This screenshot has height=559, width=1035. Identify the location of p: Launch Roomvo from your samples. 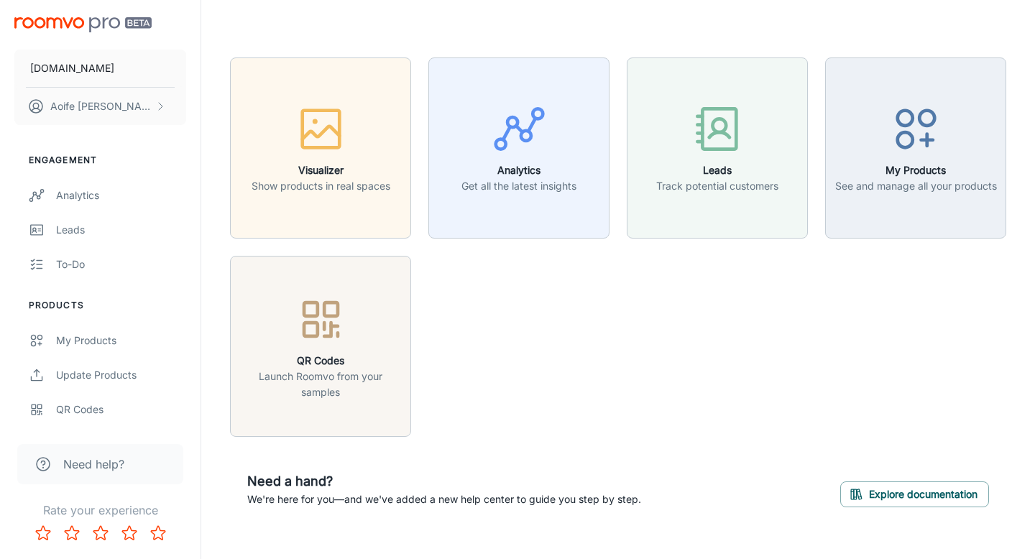
(321, 384).